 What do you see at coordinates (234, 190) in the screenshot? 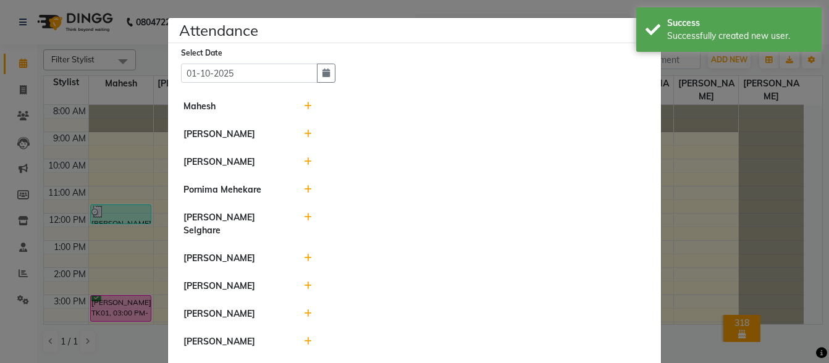
I see `div: Pornima Mehekare` at bounding box center [234, 190].